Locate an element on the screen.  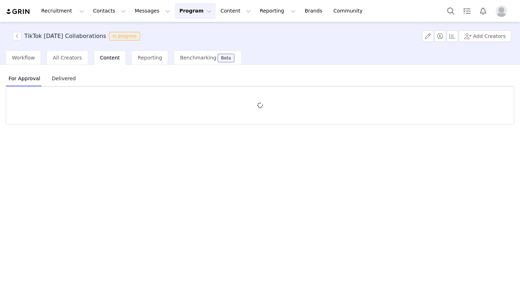
button: Recruitment is located at coordinates (63, 11).